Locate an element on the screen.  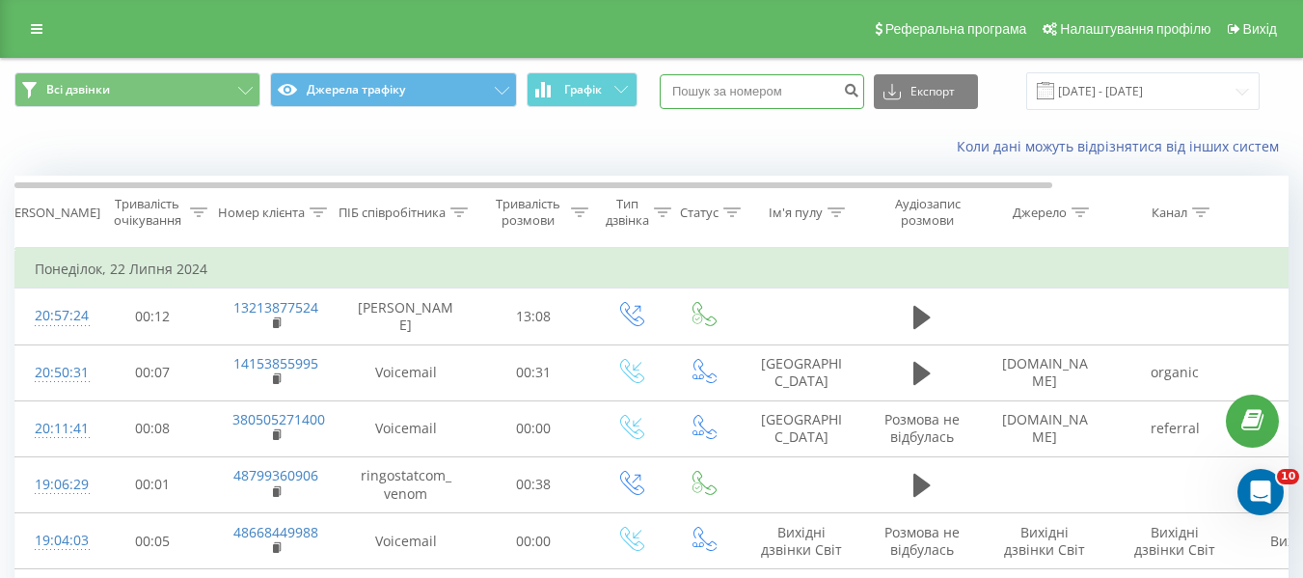
span: Графік is located at coordinates (583, 90).